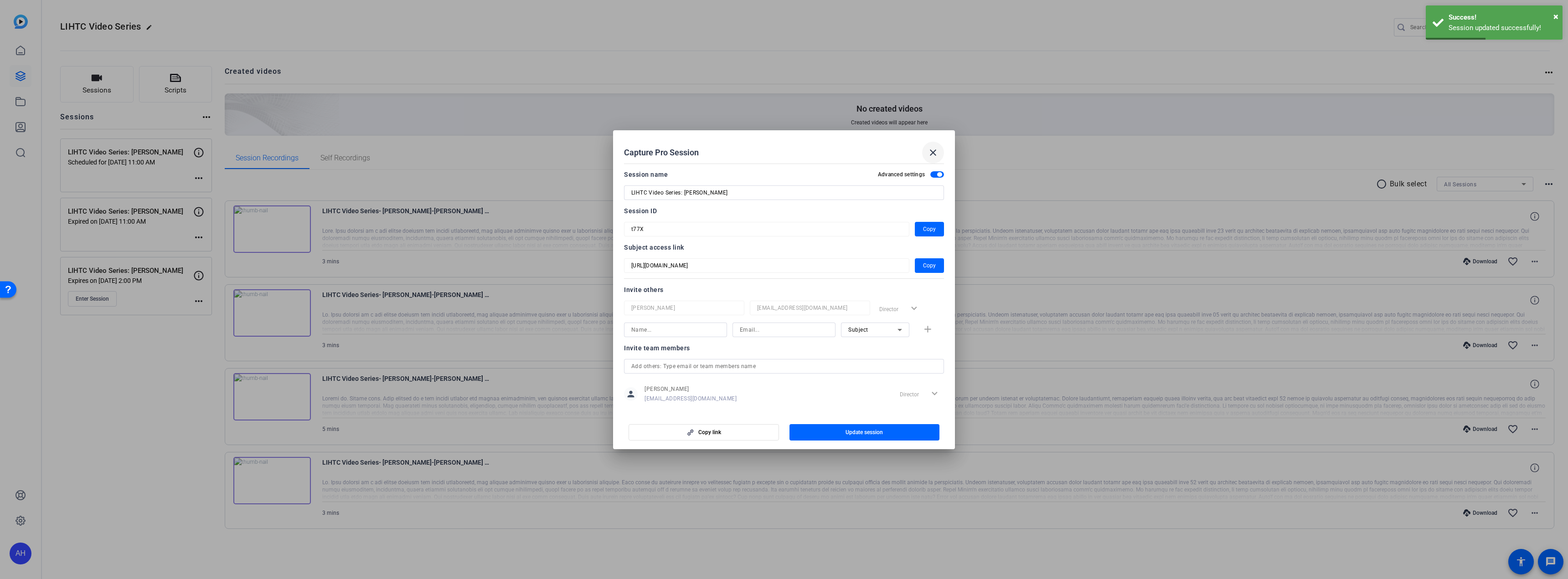 This screenshot has width=1568, height=579. What do you see at coordinates (1502, 17) in the screenshot?
I see `div: Success!` at bounding box center [1502, 17].